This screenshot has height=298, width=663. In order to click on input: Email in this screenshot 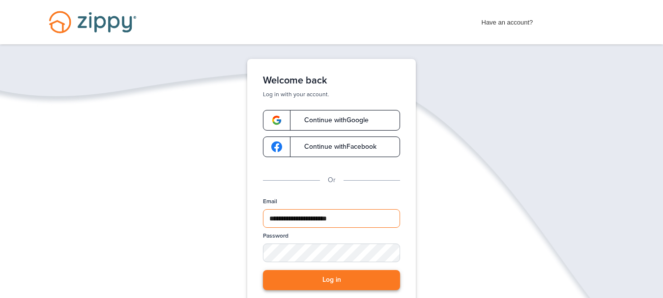, I will do `click(331, 219)`.